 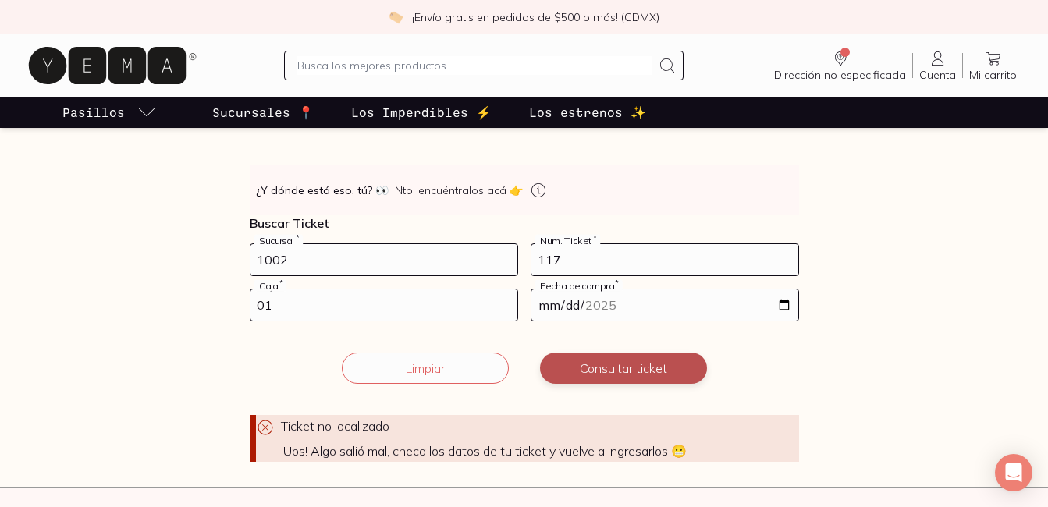 What do you see at coordinates (937, 66) in the screenshot?
I see `a: Cuenta` at bounding box center [937, 66].